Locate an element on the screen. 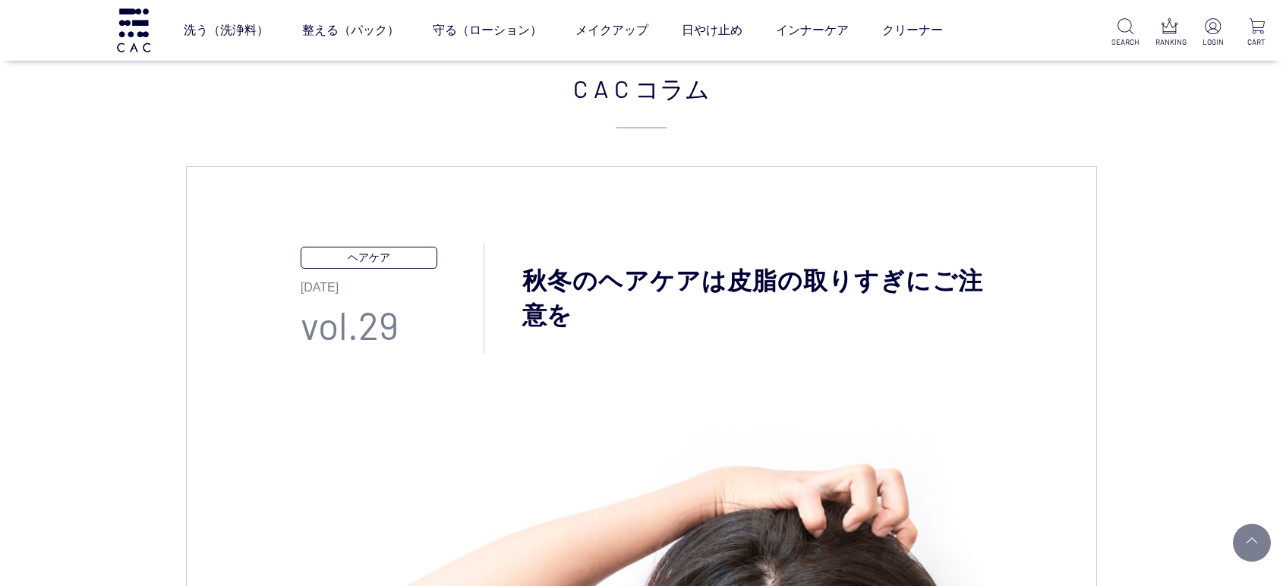  a: CART is located at coordinates (1257, 33).